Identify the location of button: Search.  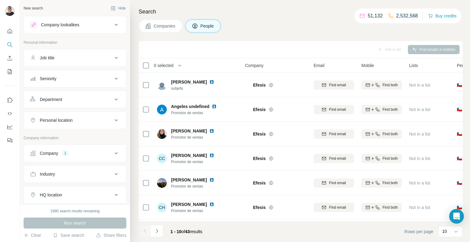
(10, 45).